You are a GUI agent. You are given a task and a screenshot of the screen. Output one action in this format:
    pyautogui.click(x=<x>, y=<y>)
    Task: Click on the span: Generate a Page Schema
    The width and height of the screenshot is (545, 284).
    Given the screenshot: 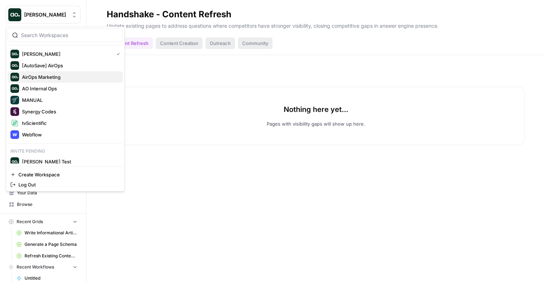 What is the action you would take?
    pyautogui.click(x=51, y=245)
    